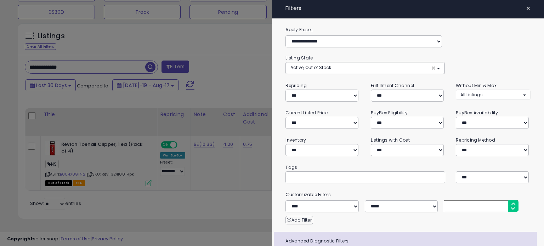  What do you see at coordinates (407, 8) in the screenshot?
I see `h4: Filters` at bounding box center [407, 8].